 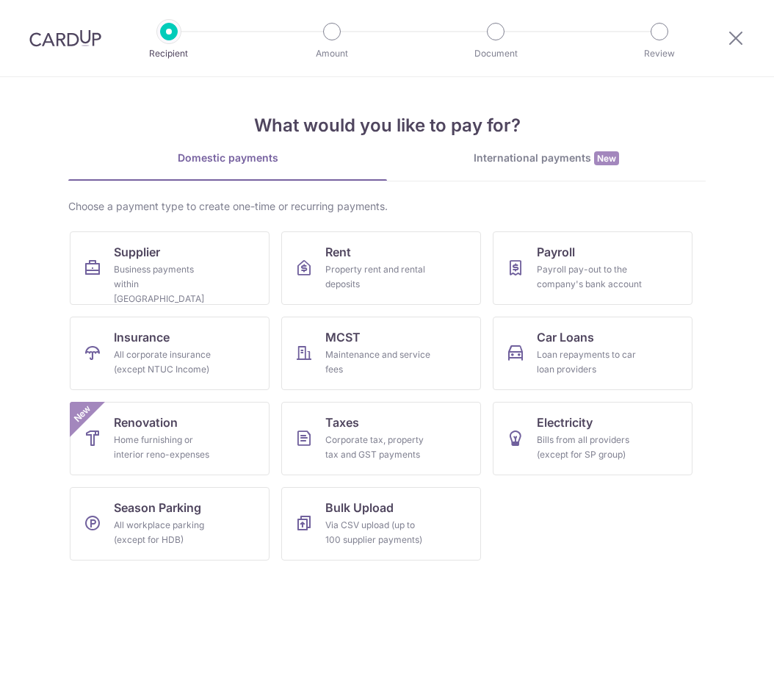 What do you see at coordinates (145, 422) in the screenshot?
I see `span: Renovation` at bounding box center [145, 422].